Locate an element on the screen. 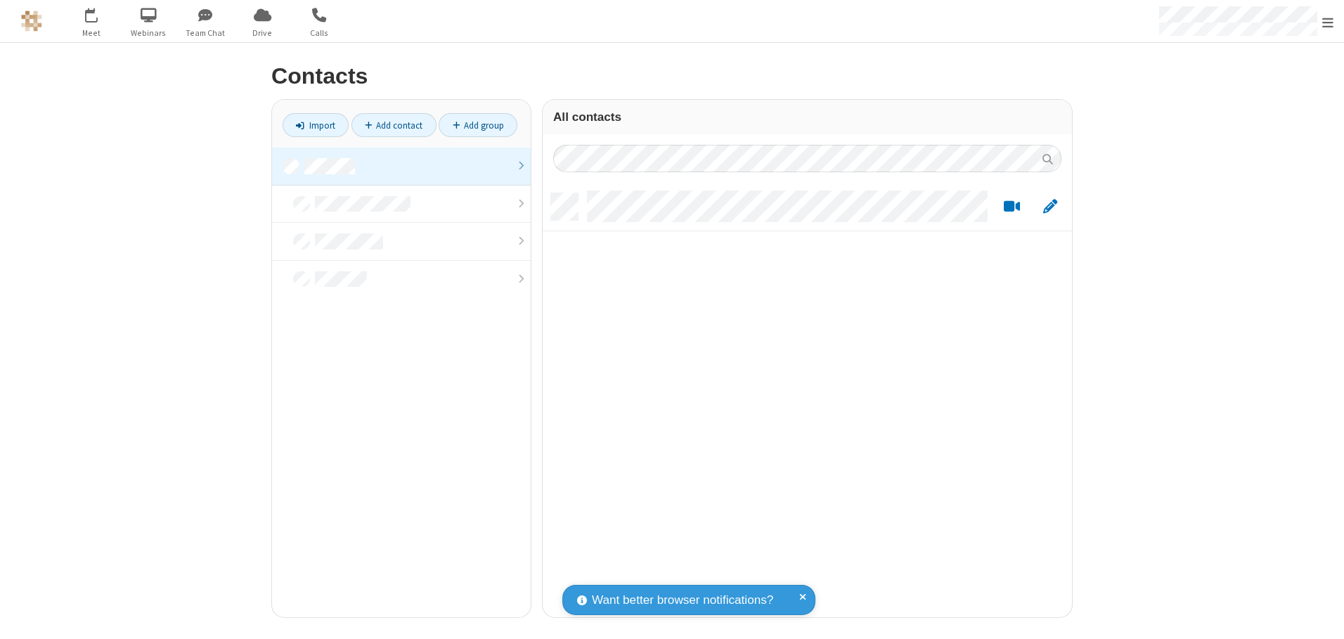 Image resolution: width=1344 pixels, height=639 pixels. span: Webinars is located at coordinates (148, 33).